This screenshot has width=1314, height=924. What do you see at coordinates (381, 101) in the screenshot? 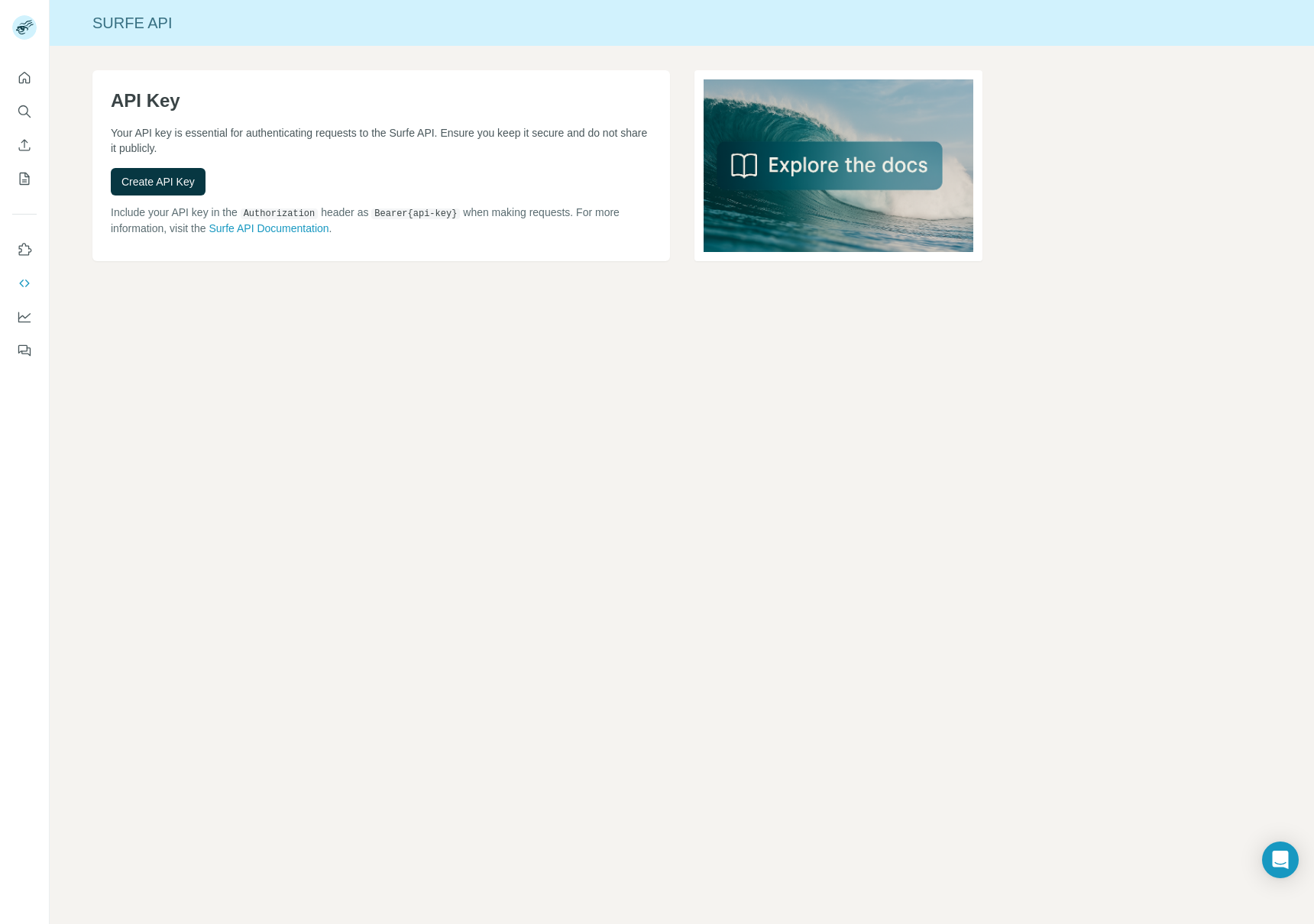
I see `h1: API Key` at bounding box center [381, 101].